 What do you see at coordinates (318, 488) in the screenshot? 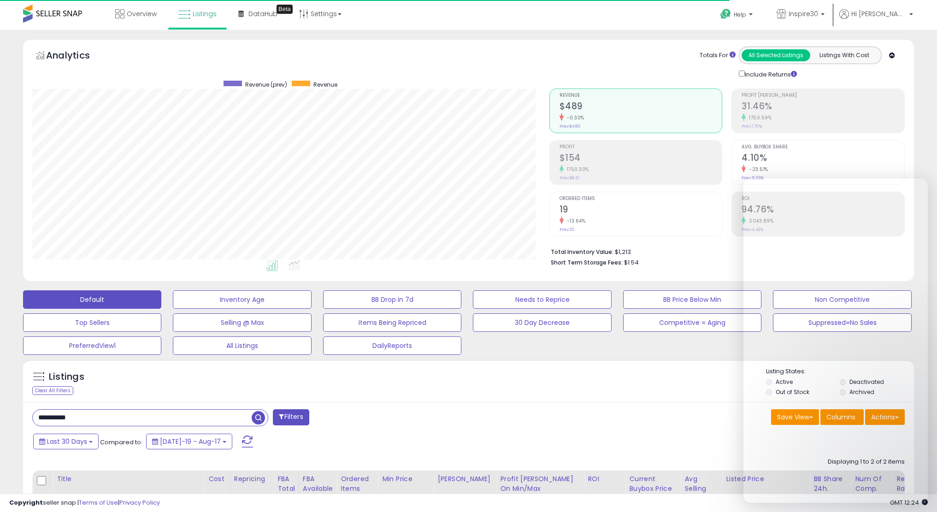
I see `div: FBA Available Qty` at bounding box center [318, 488].